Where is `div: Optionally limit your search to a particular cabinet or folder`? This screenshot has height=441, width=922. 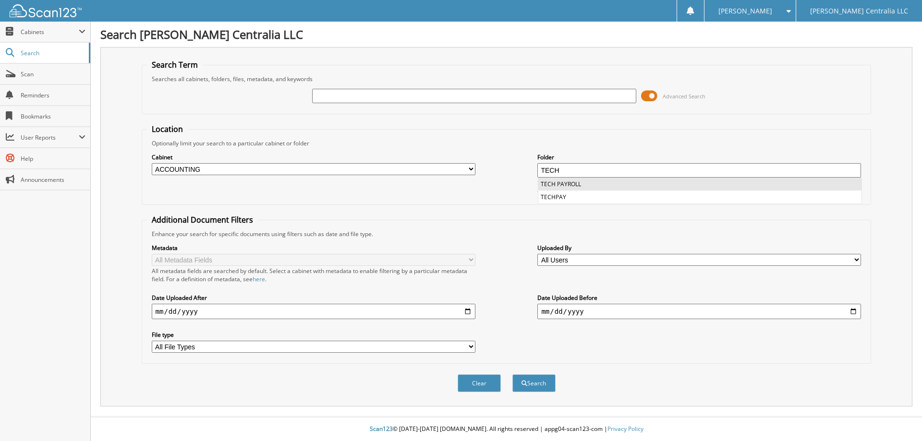
div: Optionally limit your search to a particular cabinet or folder is located at coordinates (506, 143).